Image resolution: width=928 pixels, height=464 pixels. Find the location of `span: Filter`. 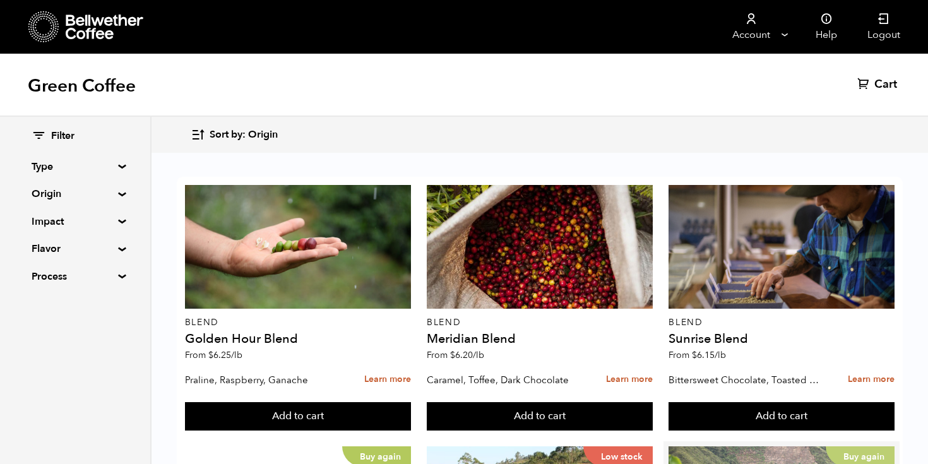

span: Filter is located at coordinates (63, 136).